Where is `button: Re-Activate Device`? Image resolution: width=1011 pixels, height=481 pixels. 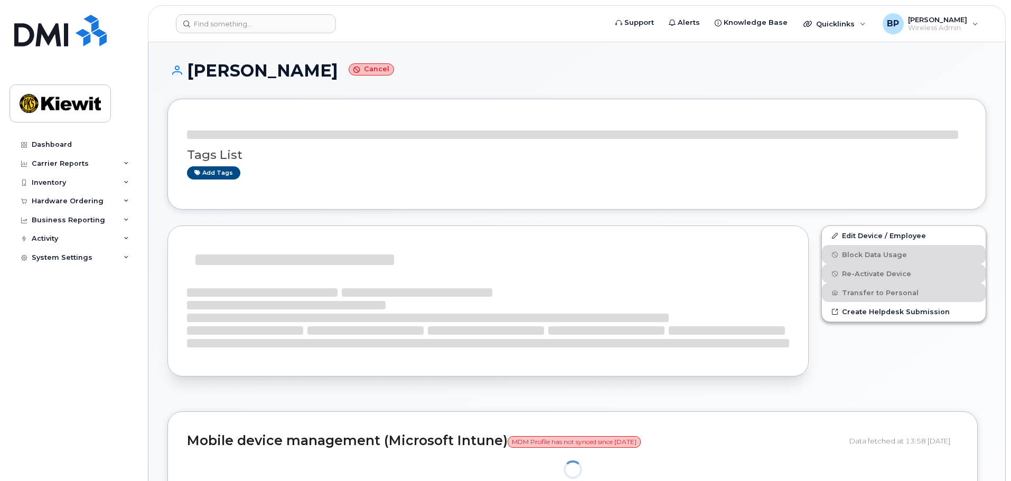 button: Re-Activate Device is located at coordinates (904, 274).